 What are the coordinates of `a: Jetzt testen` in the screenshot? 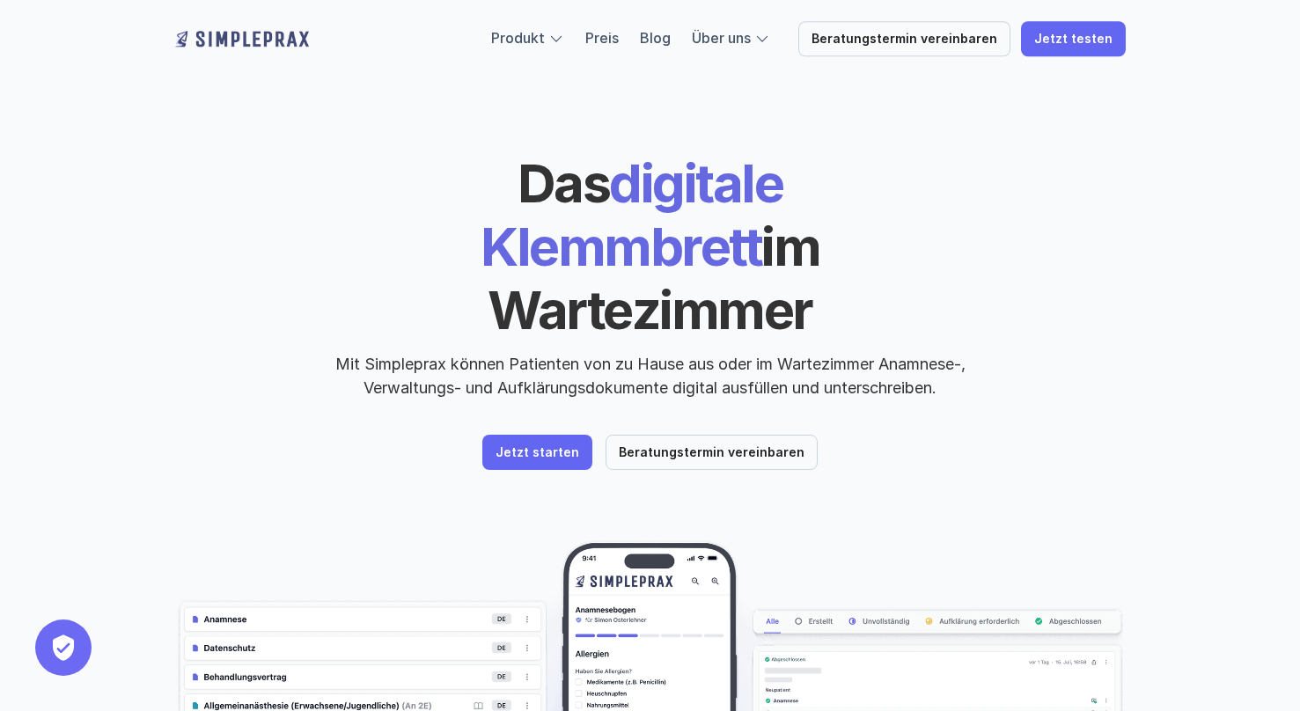 It's located at (1073, 39).